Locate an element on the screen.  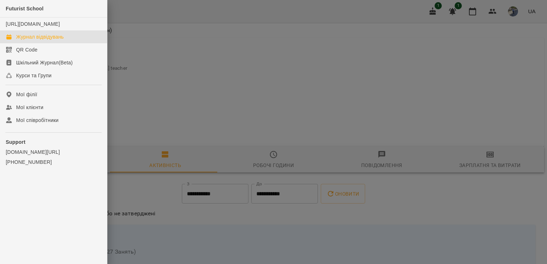
div: Шкільний Журнал(Beta) is located at coordinates (44, 63).